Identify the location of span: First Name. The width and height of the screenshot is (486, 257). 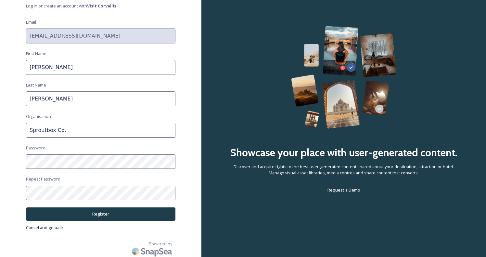
(36, 54).